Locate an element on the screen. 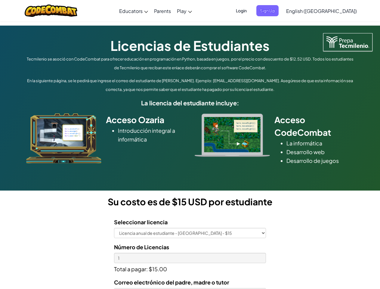  span: Educators is located at coordinates (131, 11).